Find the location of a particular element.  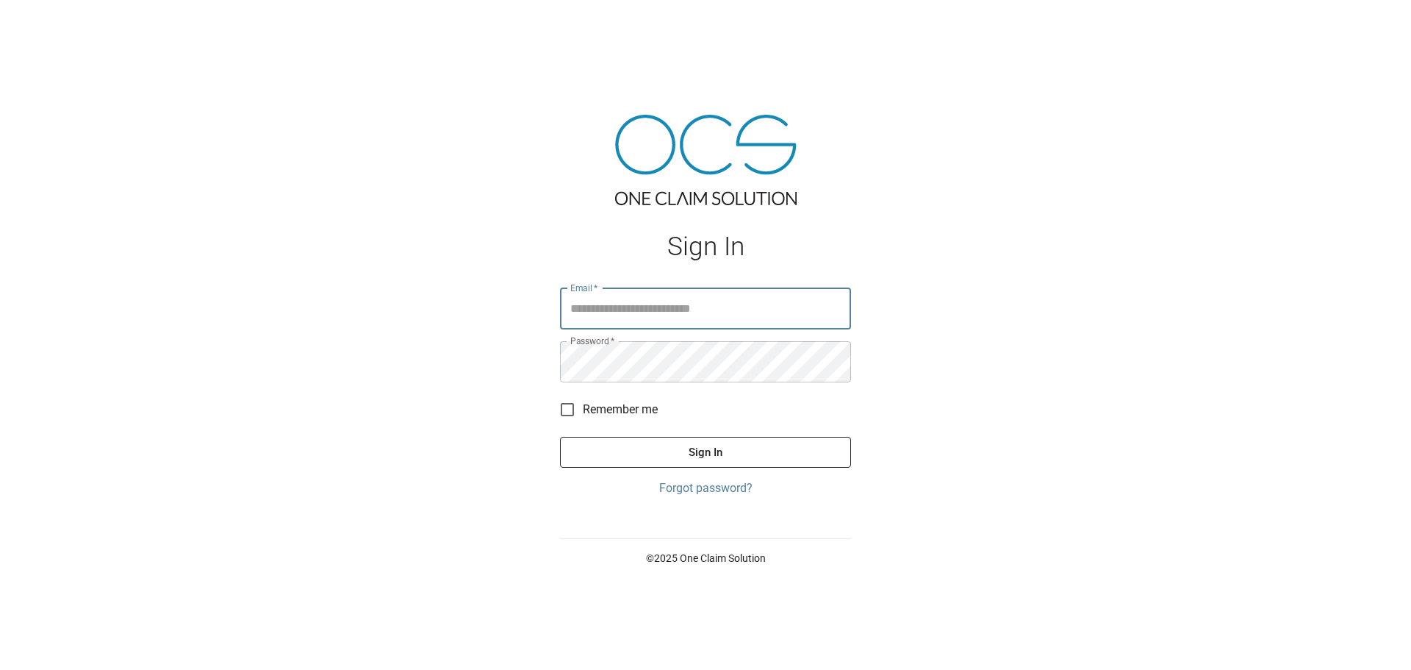

label: Email is located at coordinates (584, 287).